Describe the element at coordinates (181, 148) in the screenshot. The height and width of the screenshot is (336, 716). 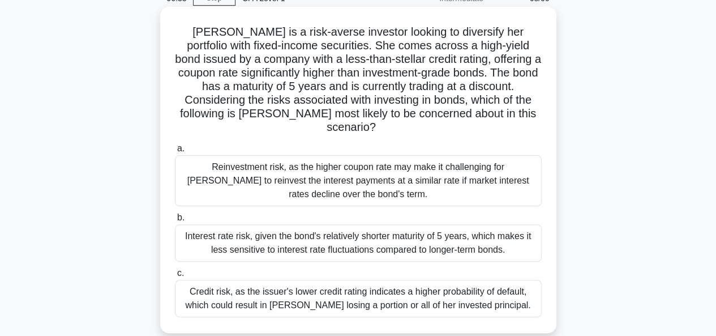
I see `span: a.` at that location.